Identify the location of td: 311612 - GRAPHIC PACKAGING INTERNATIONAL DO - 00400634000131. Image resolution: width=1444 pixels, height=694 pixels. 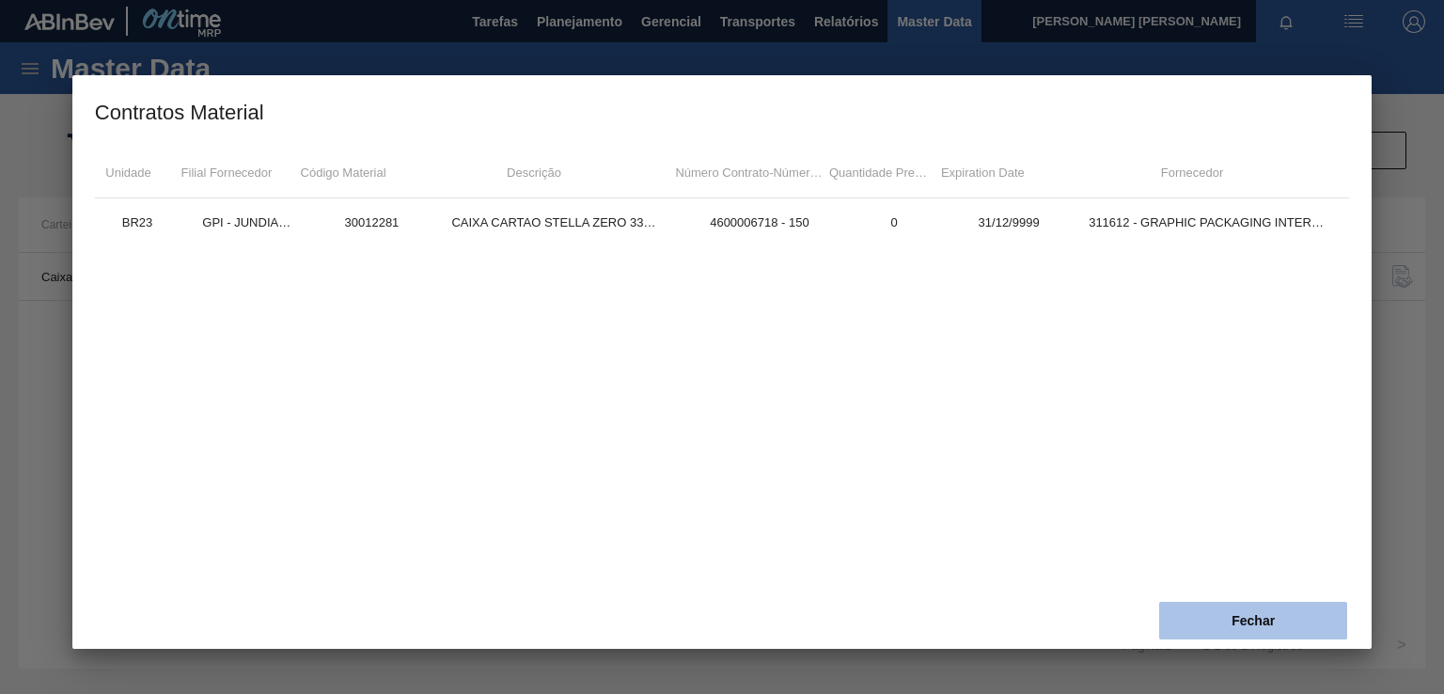
(1207, 222).